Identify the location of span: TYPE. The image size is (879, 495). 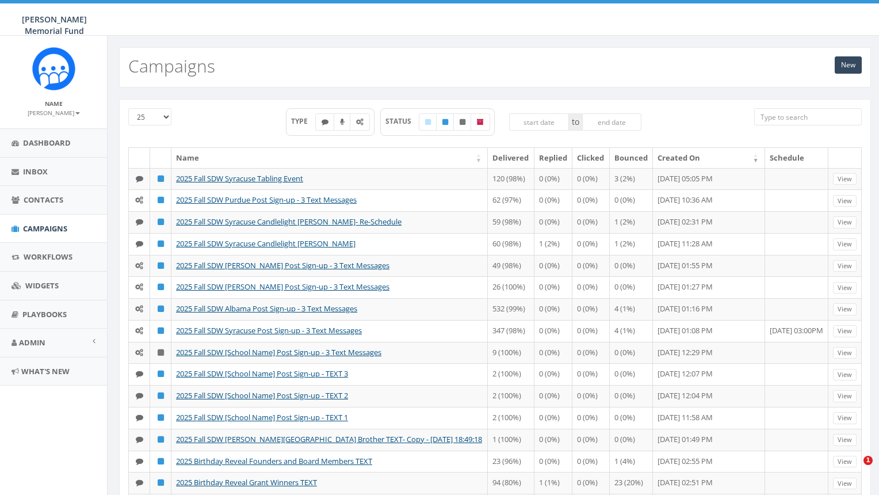
(303, 121).